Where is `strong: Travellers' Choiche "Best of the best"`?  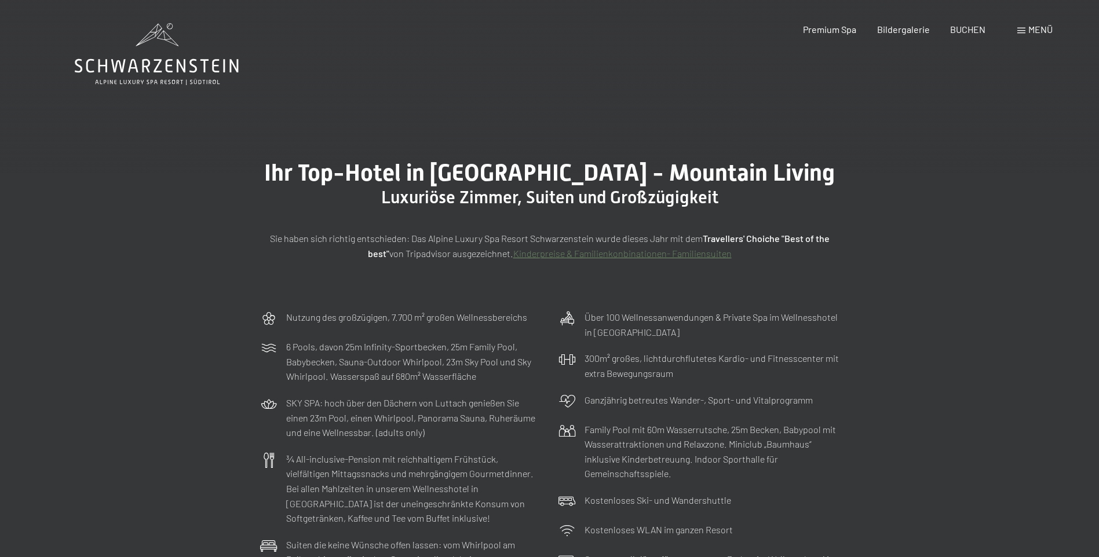 strong: Travellers' Choiche "Best of the best" is located at coordinates (599, 246).